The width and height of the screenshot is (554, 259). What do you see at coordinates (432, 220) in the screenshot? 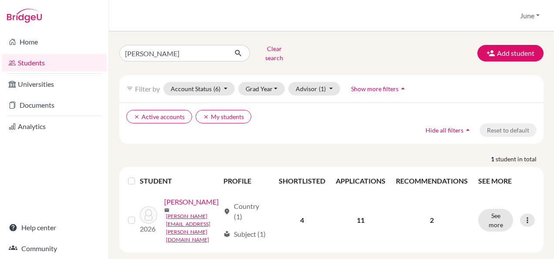
I see `p: 2` at bounding box center [432, 220].